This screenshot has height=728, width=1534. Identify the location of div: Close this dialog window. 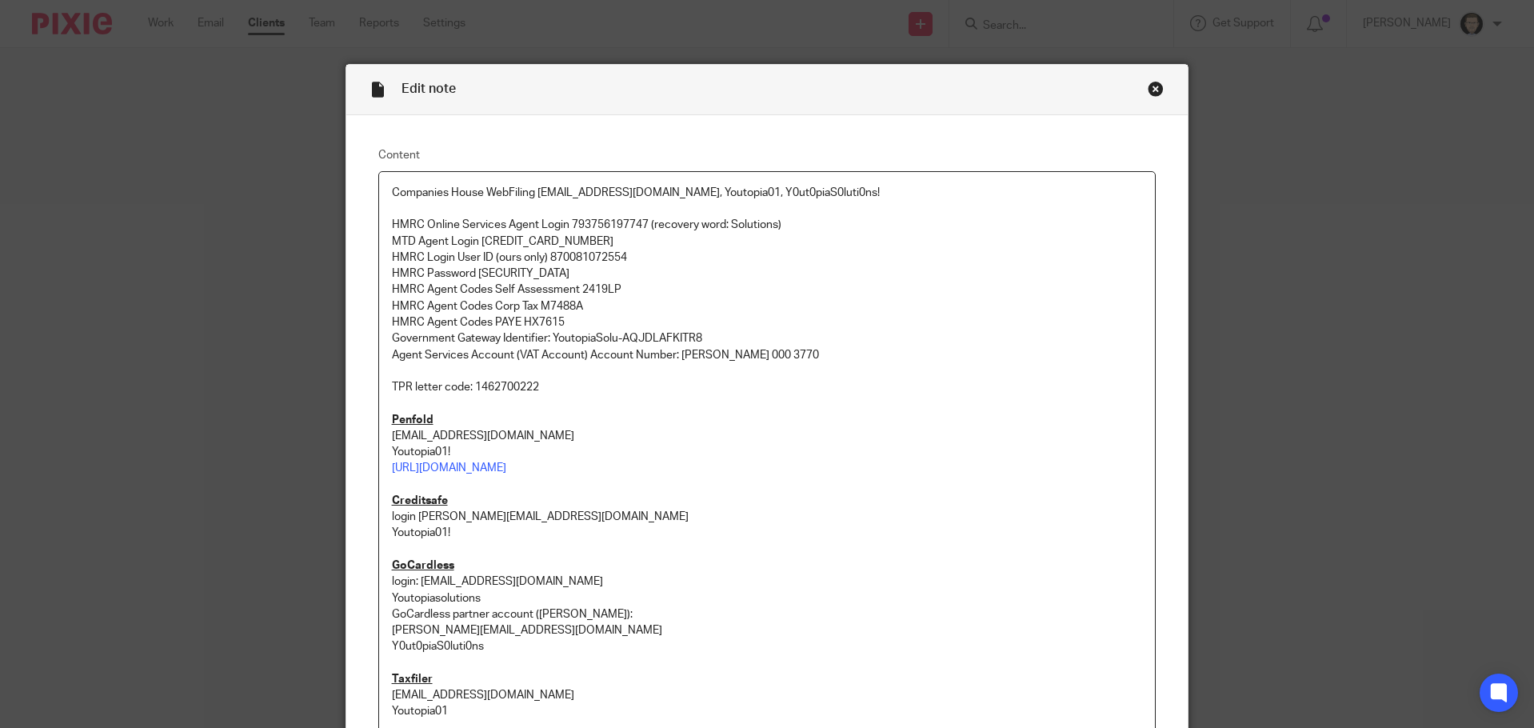
(1155, 89).